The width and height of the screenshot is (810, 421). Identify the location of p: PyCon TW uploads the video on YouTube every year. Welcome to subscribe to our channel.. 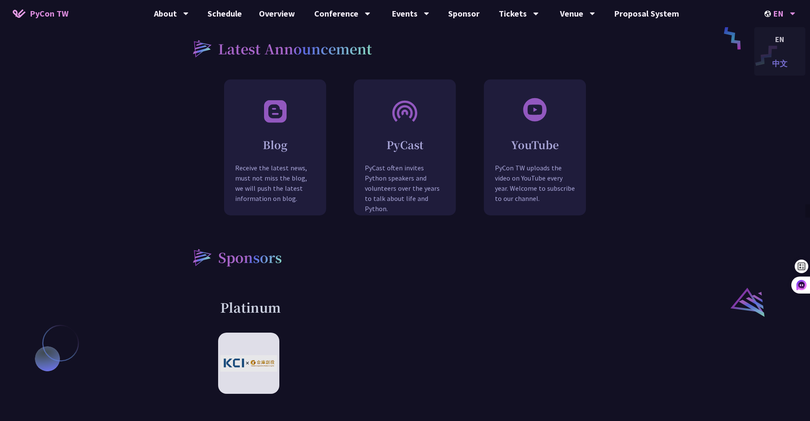
(535, 190).